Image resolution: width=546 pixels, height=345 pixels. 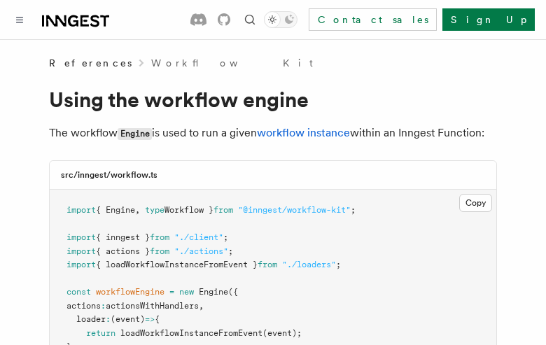 I want to click on a: workflow instance, so click(x=303, y=132).